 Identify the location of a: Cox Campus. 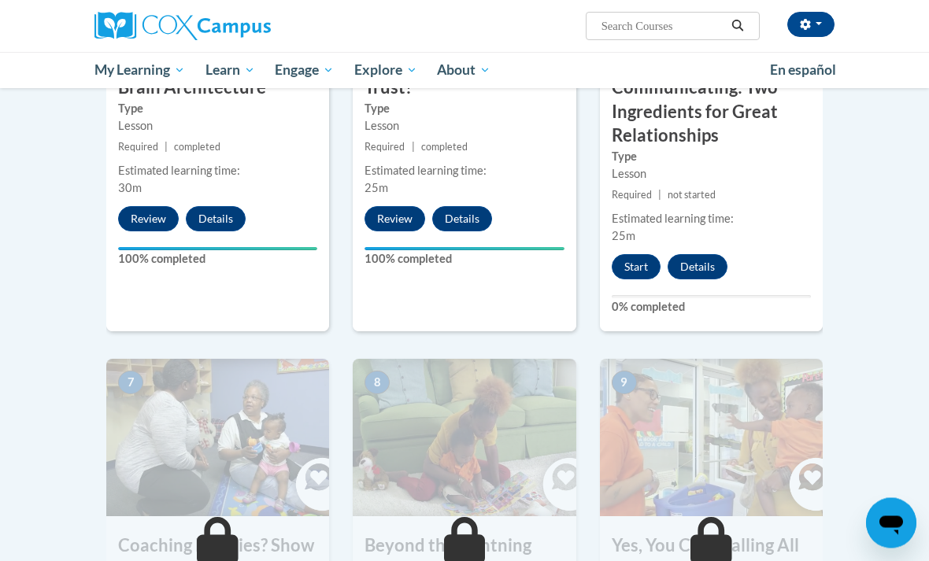
(209, 26).